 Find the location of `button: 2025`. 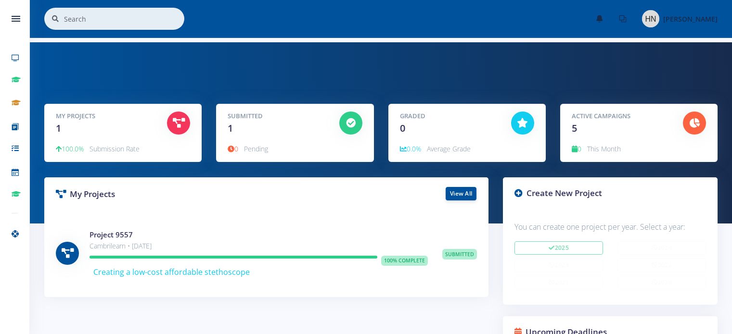

button: 2025 is located at coordinates (559, 248).